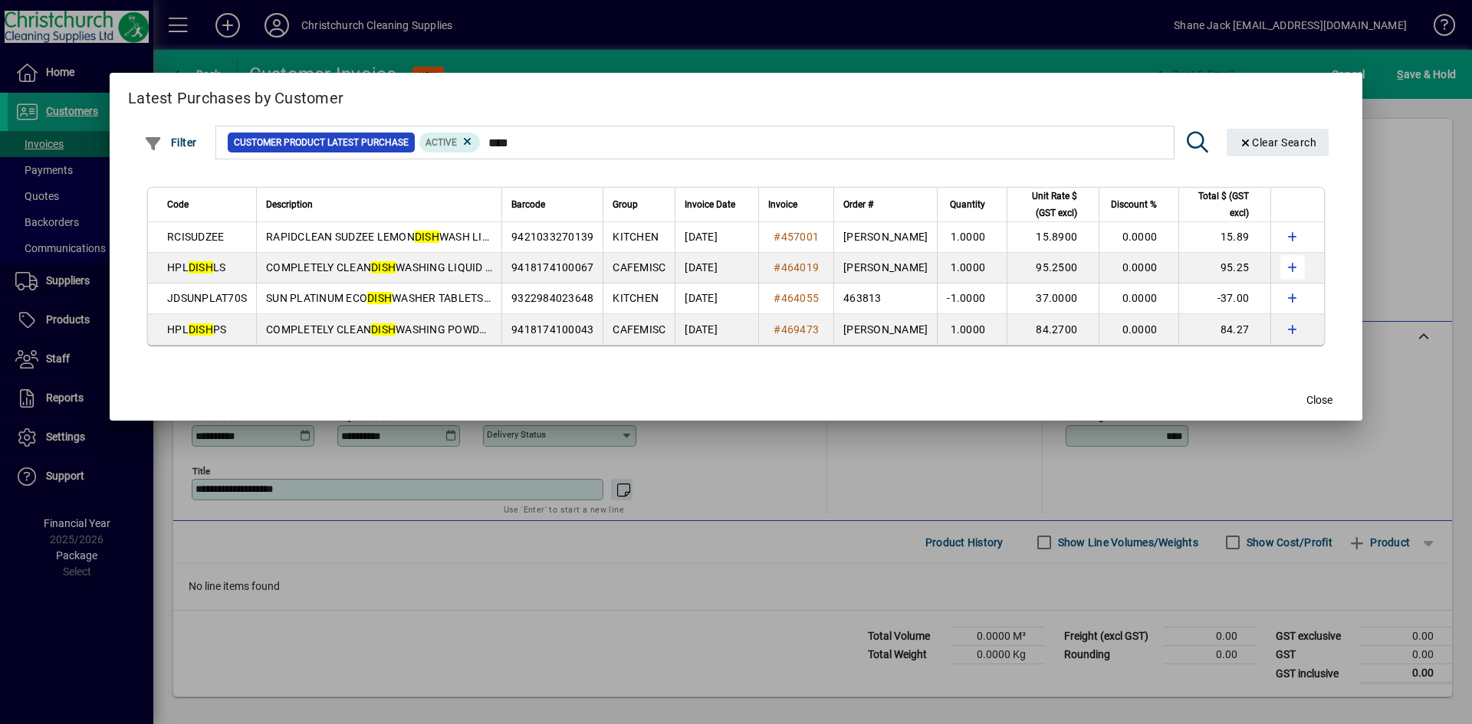 The width and height of the screenshot is (1472, 724). What do you see at coordinates (858, 205) in the screenshot?
I see `span: Order #` at bounding box center [858, 205].